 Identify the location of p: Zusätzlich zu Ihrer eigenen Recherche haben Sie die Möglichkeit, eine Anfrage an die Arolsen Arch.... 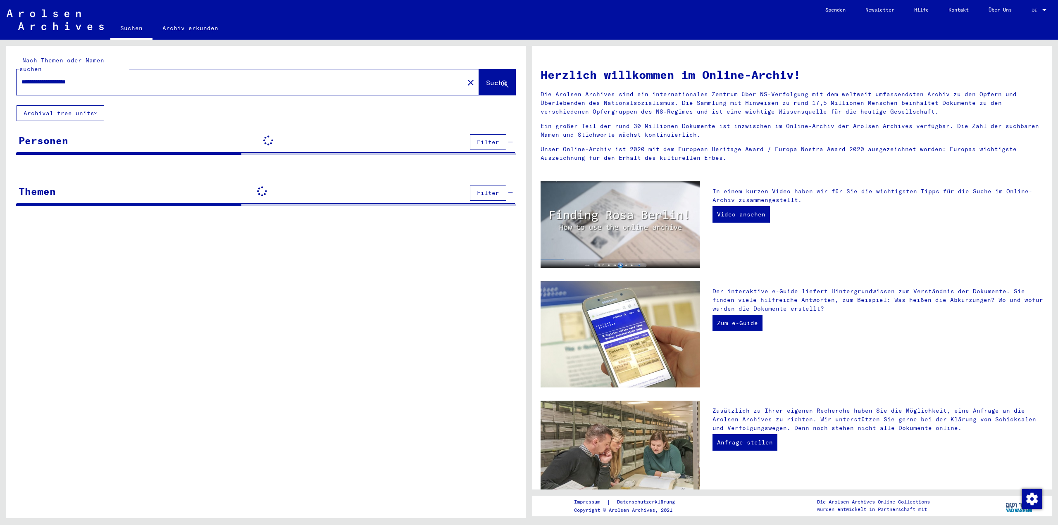
(877, 419).